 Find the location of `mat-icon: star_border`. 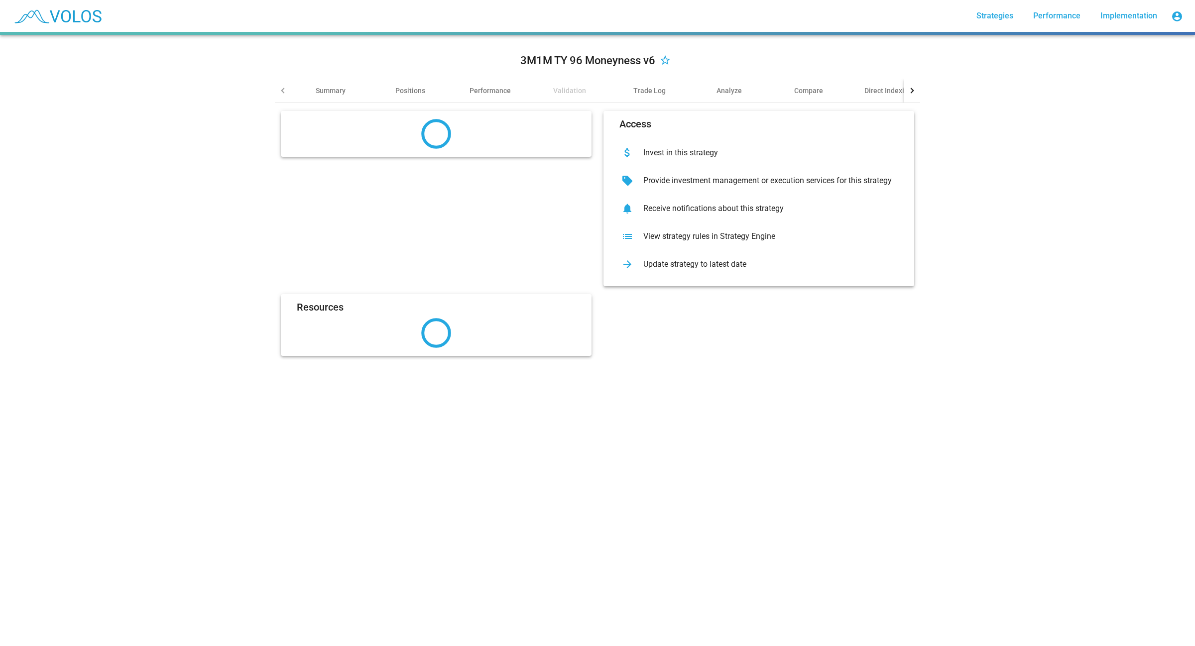

mat-icon: star_border is located at coordinates (665, 61).